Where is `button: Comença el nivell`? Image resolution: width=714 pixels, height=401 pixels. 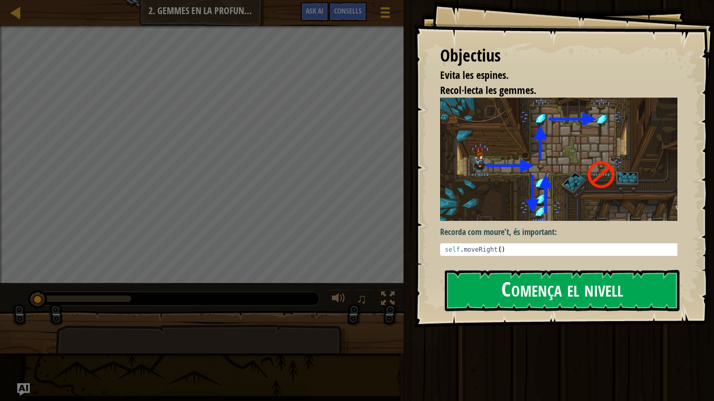 button: Comença el nivell is located at coordinates (562, 291).